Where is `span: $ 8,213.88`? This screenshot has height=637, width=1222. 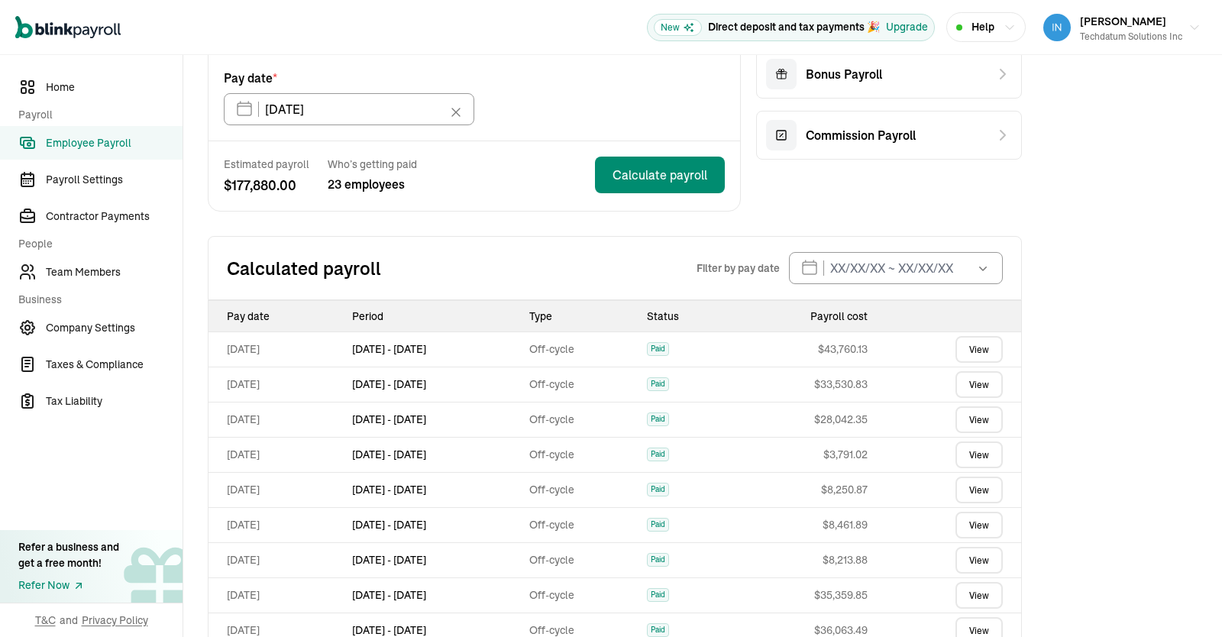 span: $ 8,213.88 is located at coordinates (844, 560).